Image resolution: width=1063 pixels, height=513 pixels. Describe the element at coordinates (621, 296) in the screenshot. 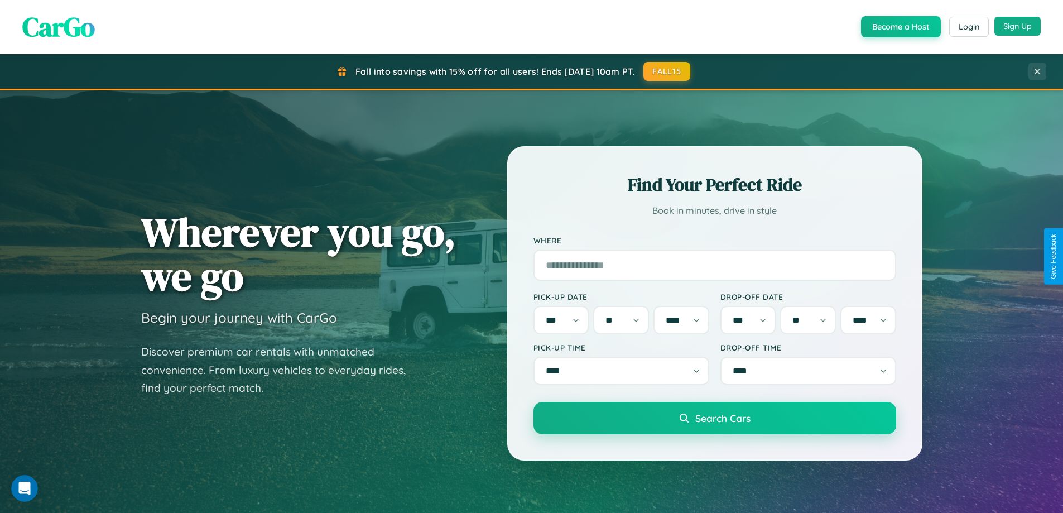

I see `label: Pick-up Date` at that location.